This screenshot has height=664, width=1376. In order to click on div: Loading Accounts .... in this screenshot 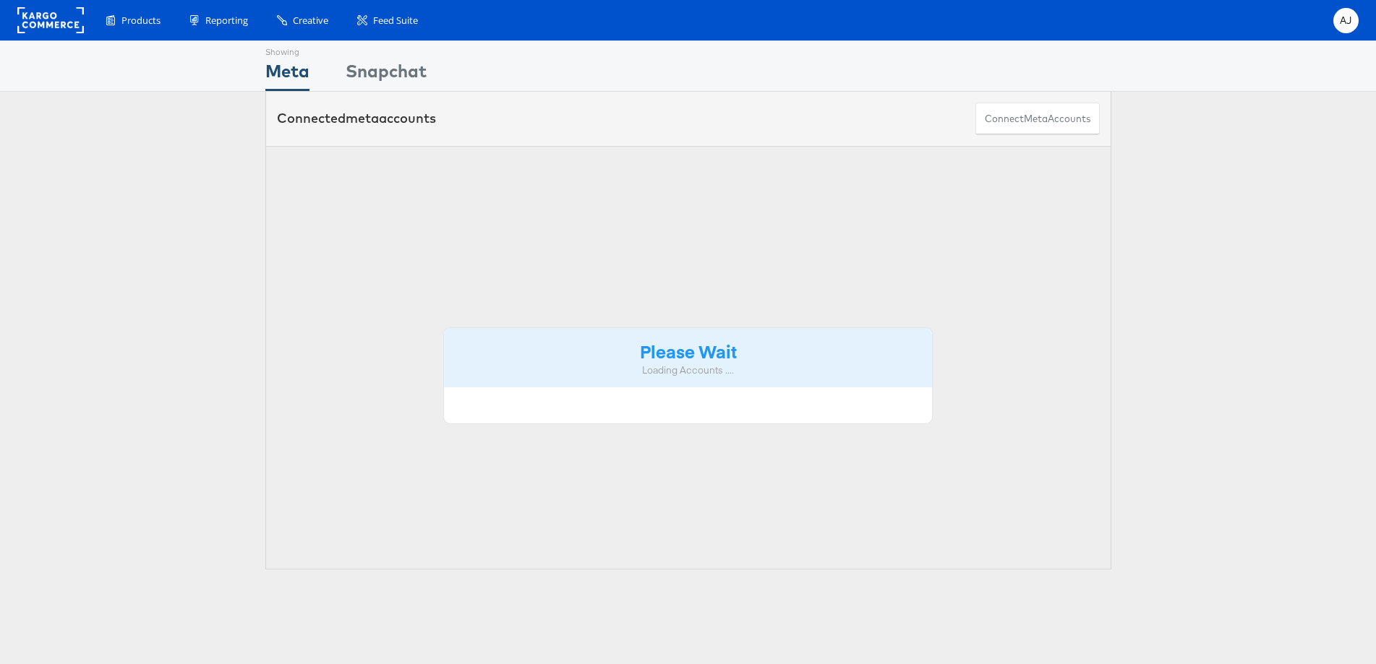, I will do `click(688, 370)`.